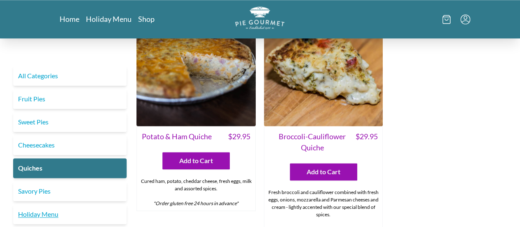 The image size is (520, 227). I want to click on span: Potato & Ham Quiche, so click(177, 136).